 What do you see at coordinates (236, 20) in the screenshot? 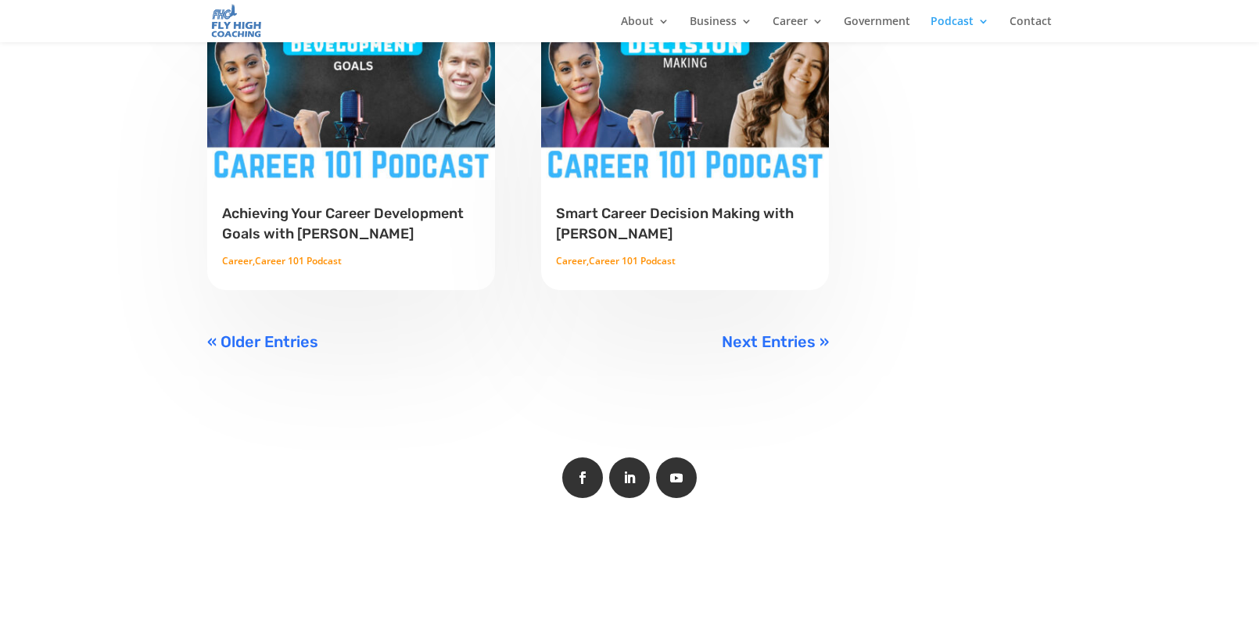
I see `img: Fly High Coaching` at bounding box center [236, 20].